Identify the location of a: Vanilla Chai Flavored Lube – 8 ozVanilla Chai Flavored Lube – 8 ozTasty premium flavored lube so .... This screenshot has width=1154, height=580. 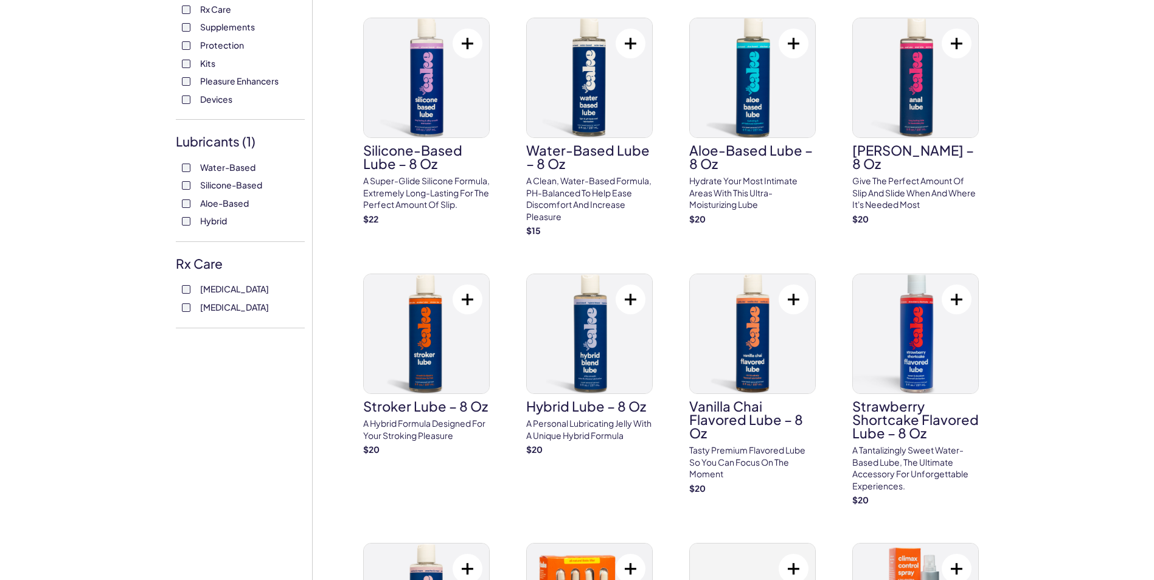
(752, 384).